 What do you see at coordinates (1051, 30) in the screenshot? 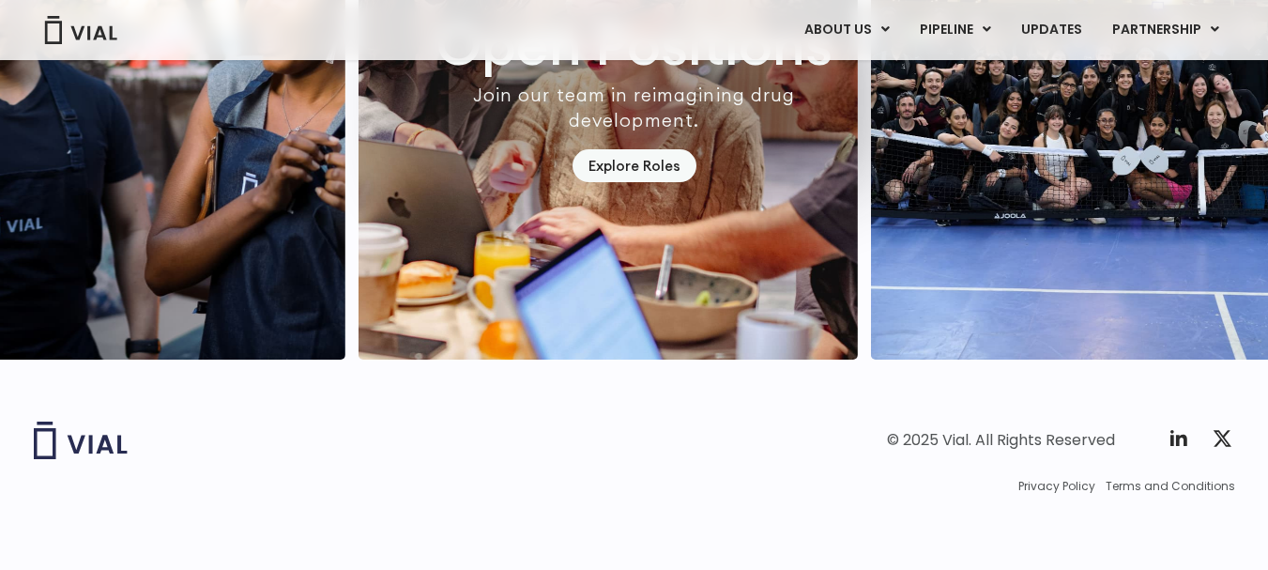
I see `a: UPDATES` at bounding box center [1051, 30].